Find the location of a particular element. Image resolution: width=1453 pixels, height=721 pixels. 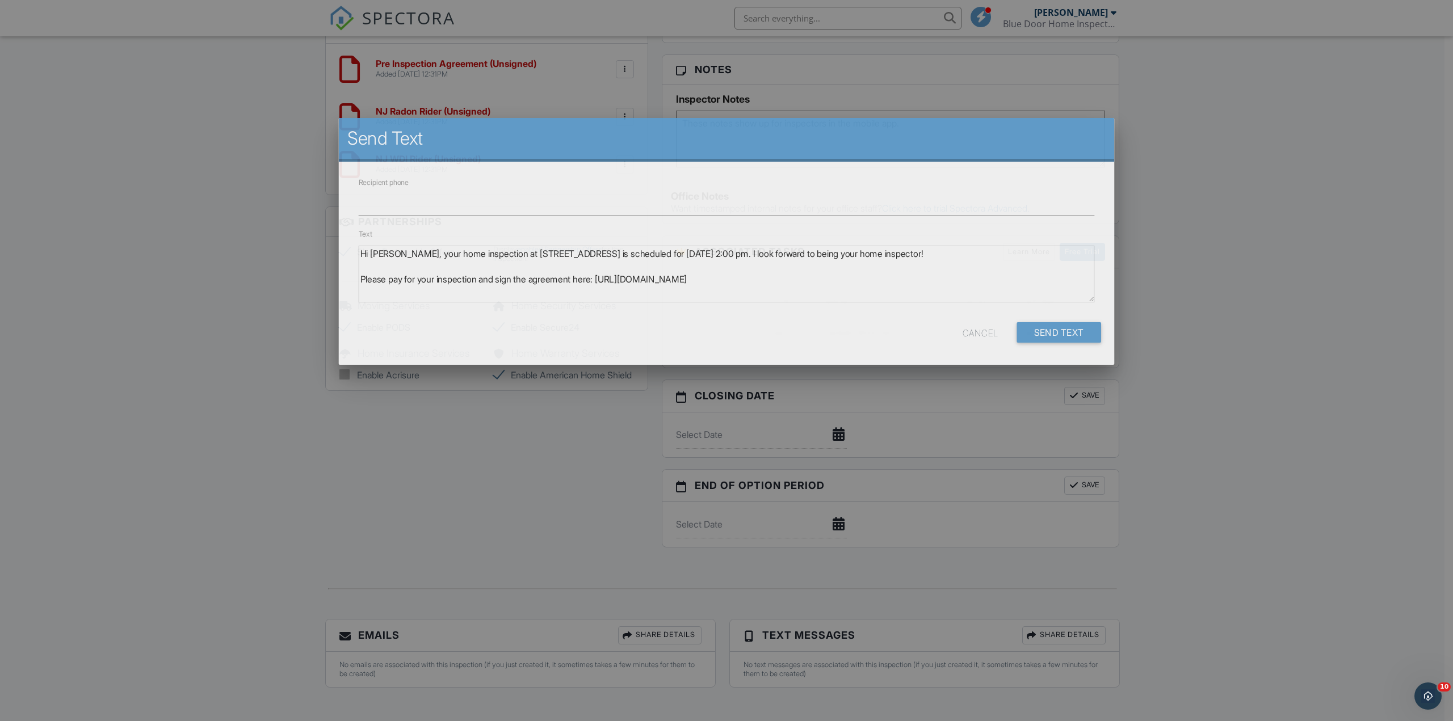

span: 10 is located at coordinates (1443, 687).